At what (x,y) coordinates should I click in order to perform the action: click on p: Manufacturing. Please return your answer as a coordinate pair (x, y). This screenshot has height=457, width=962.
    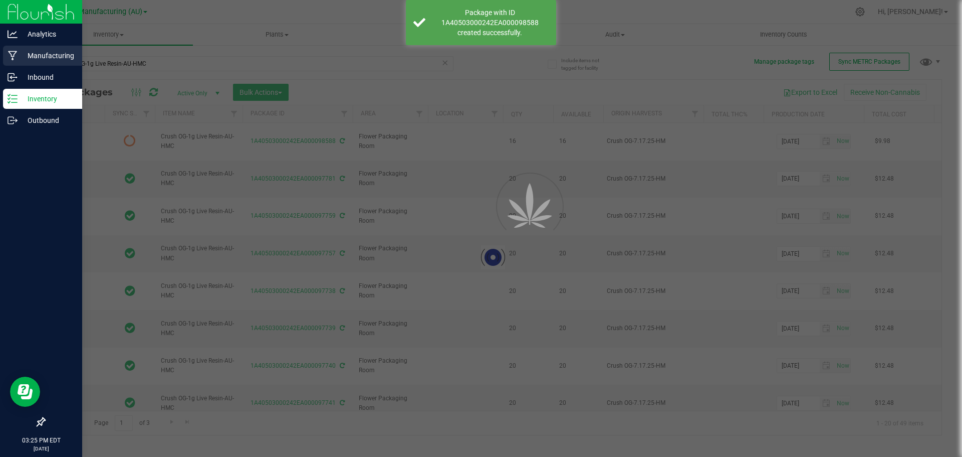
    Looking at the image, I should click on (48, 56).